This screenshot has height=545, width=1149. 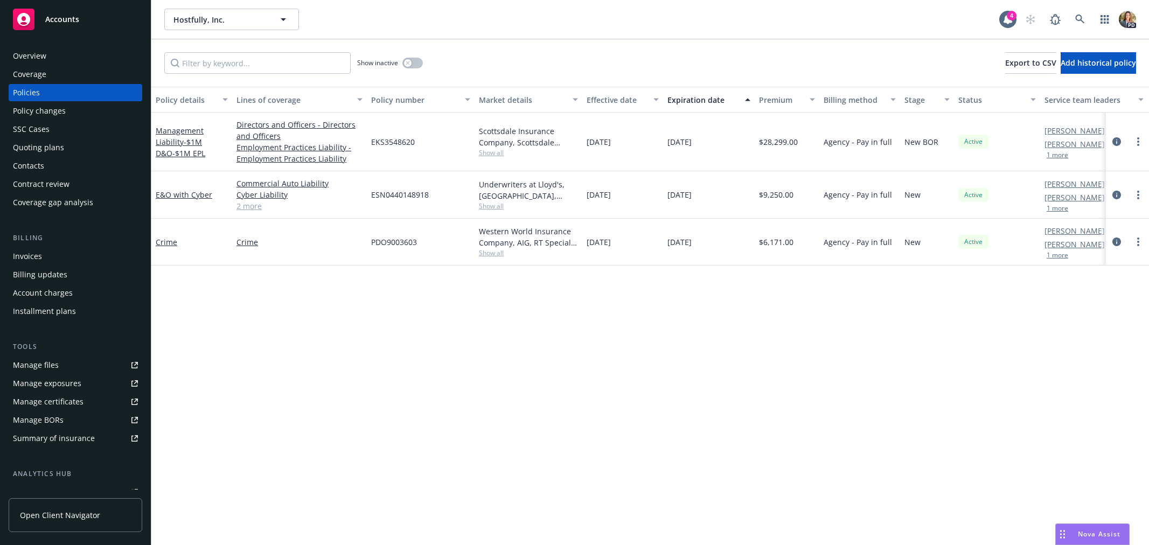 I want to click on a: 2 more, so click(x=300, y=206).